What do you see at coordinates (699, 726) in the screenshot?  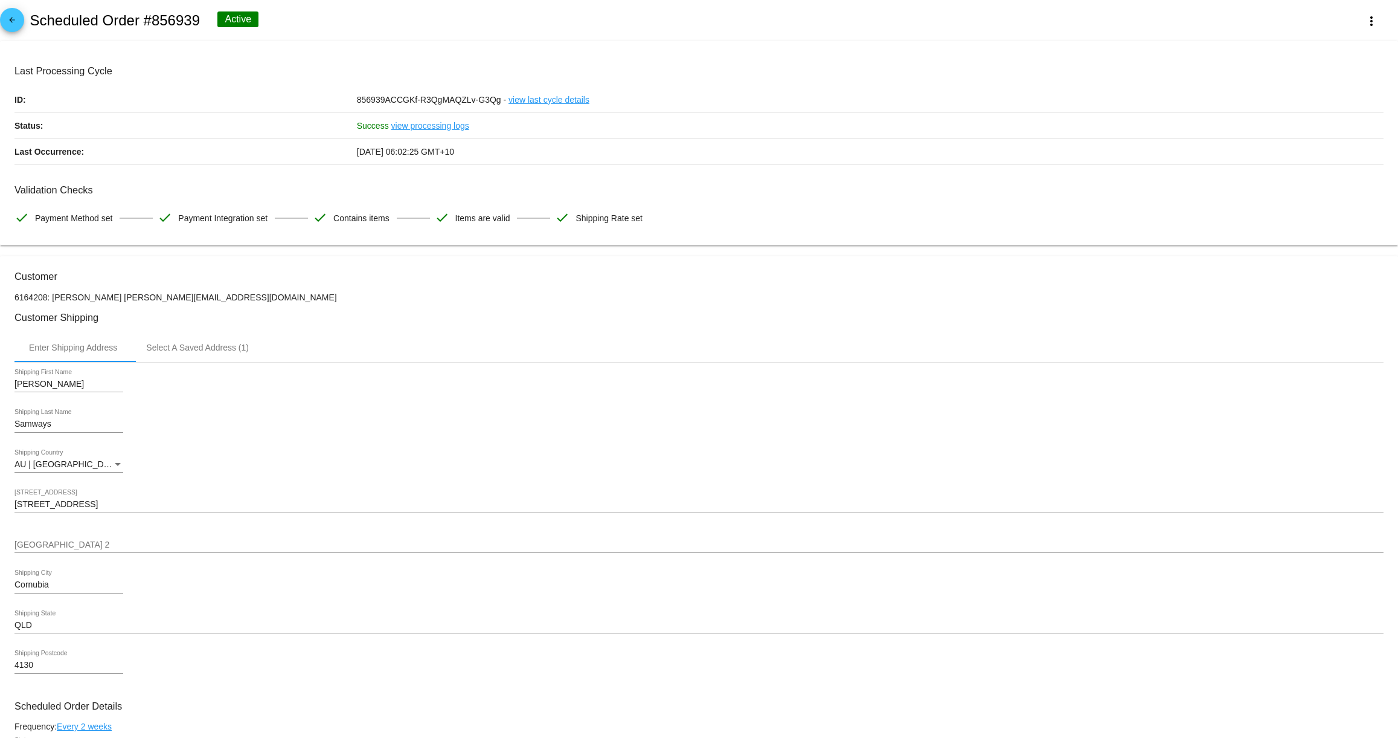 I see `div: Frequency:` at bounding box center [699, 726].